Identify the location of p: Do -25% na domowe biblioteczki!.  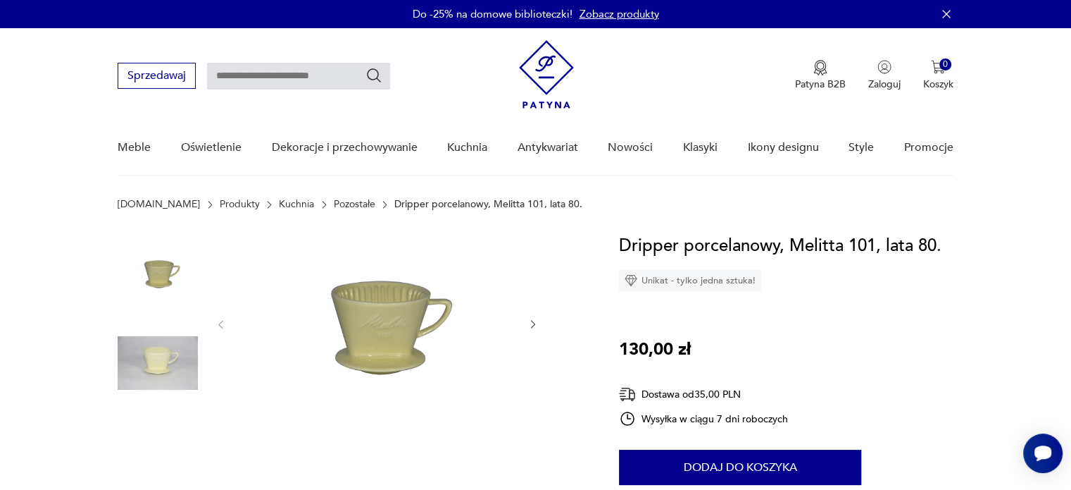
(492, 14).